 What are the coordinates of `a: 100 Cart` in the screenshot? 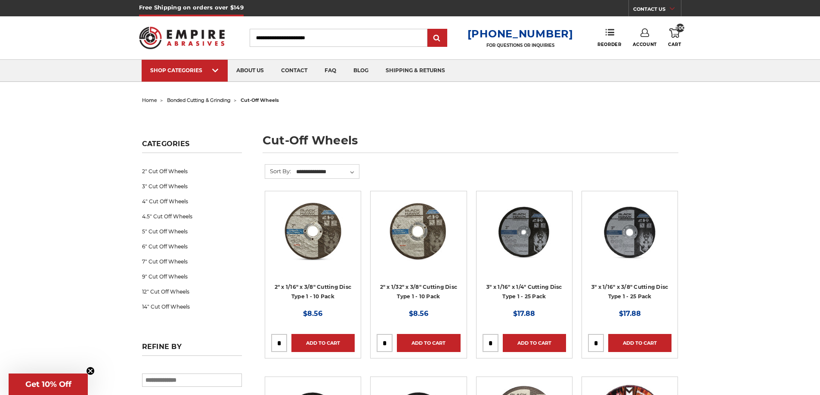 It's located at (674, 38).